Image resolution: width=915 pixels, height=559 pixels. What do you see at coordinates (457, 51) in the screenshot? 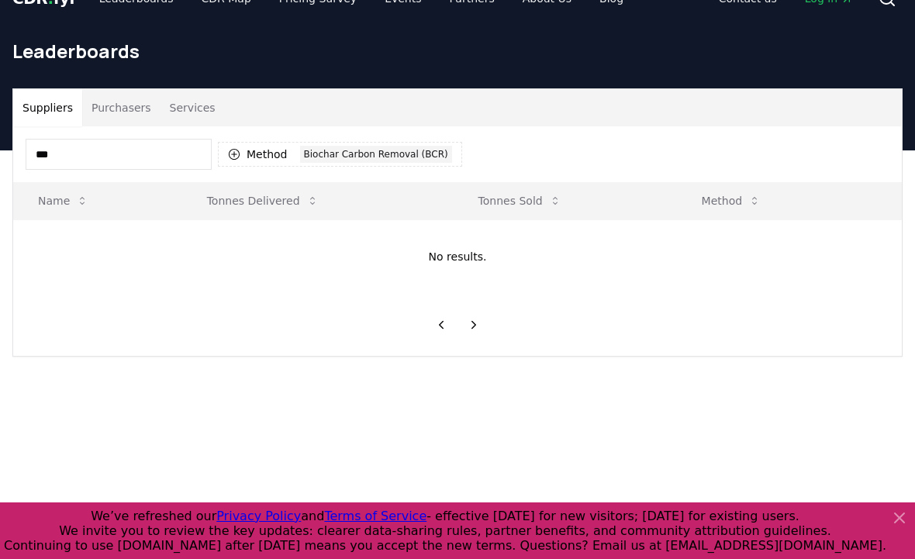
I see `h1: Leaderboards` at bounding box center [457, 51].